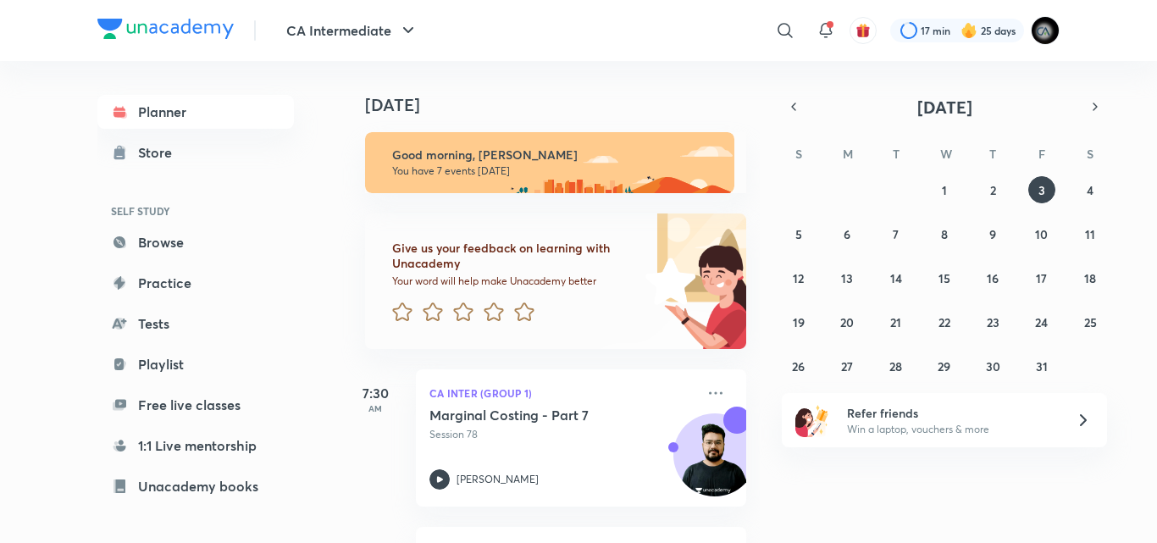  Describe the element at coordinates (944, 190) in the screenshot. I see `button: October 1, 2025` at that location.